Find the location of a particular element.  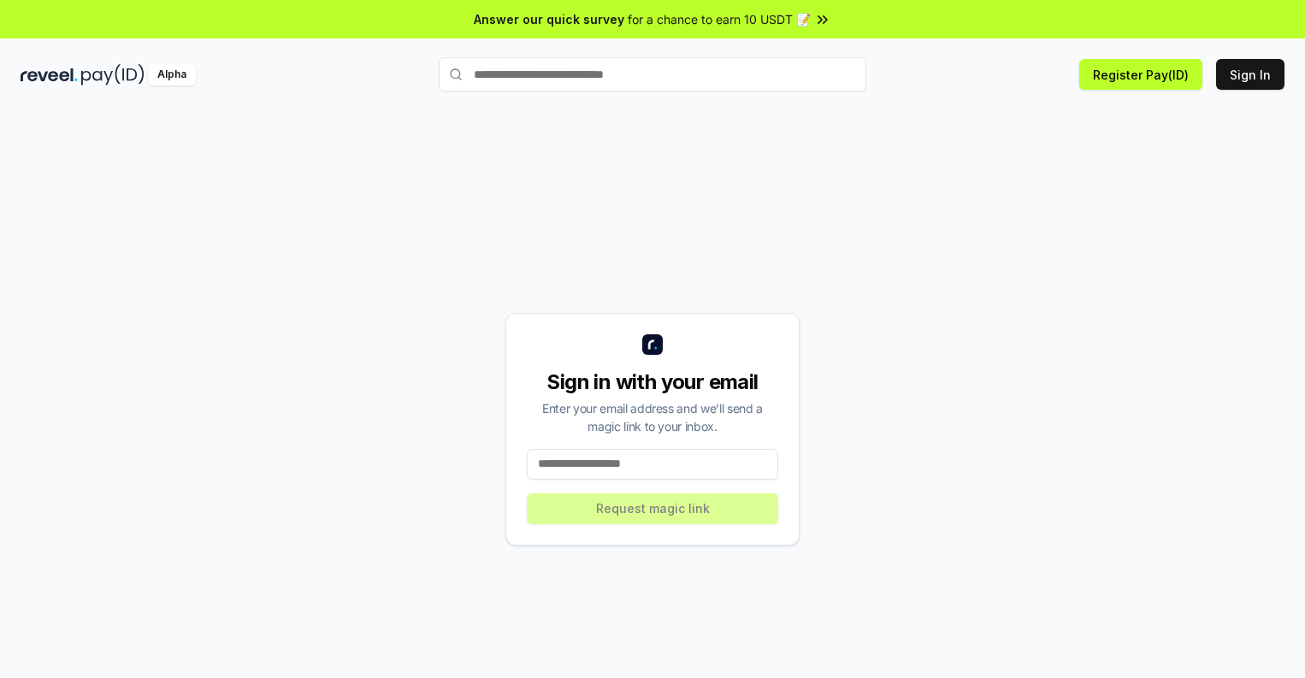

img: pay_id is located at coordinates (113, 74).